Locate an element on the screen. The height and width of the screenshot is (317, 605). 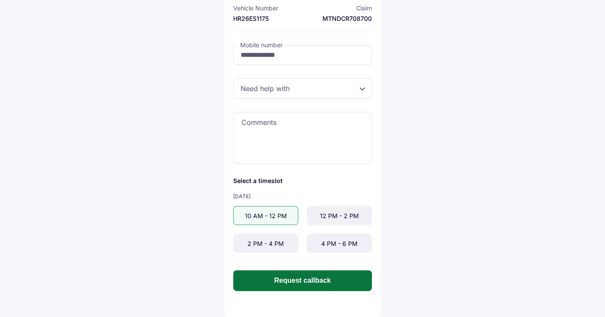
div: HR26ES1175 is located at coordinates (267, 19).